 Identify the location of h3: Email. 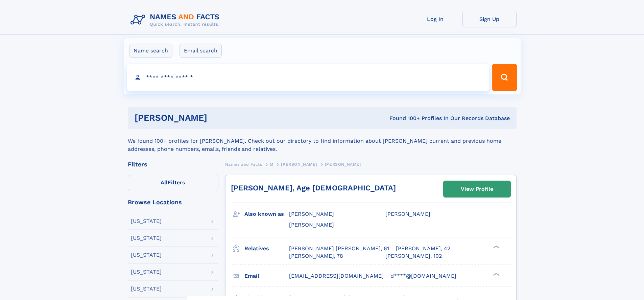
(267, 276).